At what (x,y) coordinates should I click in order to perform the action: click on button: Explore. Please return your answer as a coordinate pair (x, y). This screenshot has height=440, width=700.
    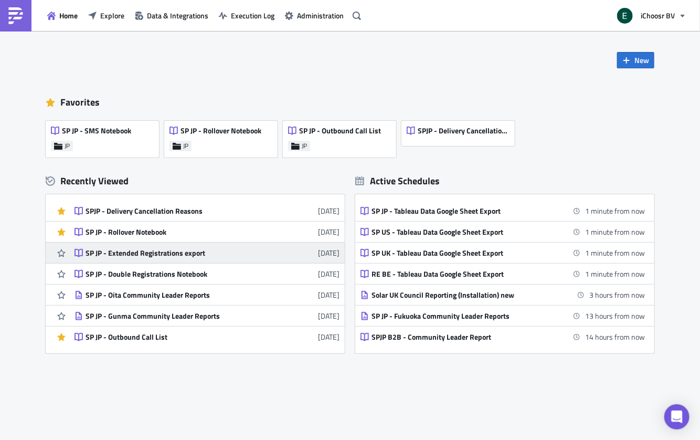
    Looking at the image, I should click on (106, 15).